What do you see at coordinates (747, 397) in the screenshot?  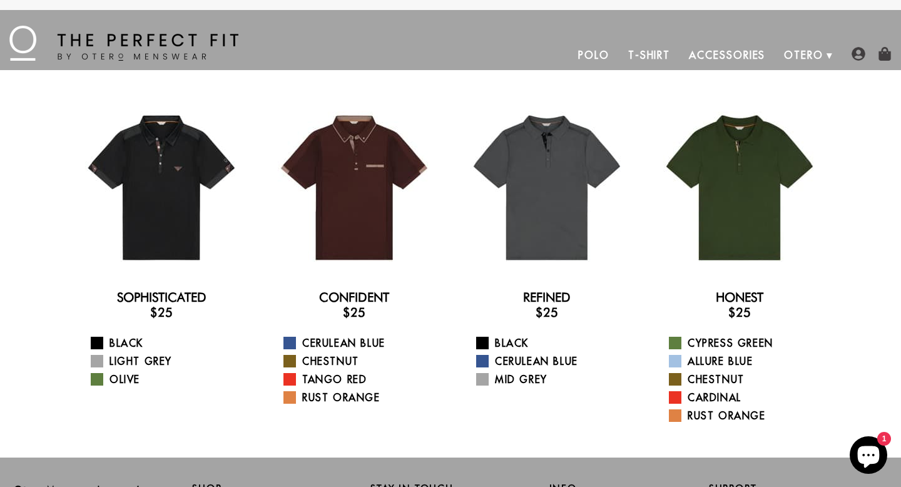 I see `a: Cardinal` at bounding box center [747, 397].